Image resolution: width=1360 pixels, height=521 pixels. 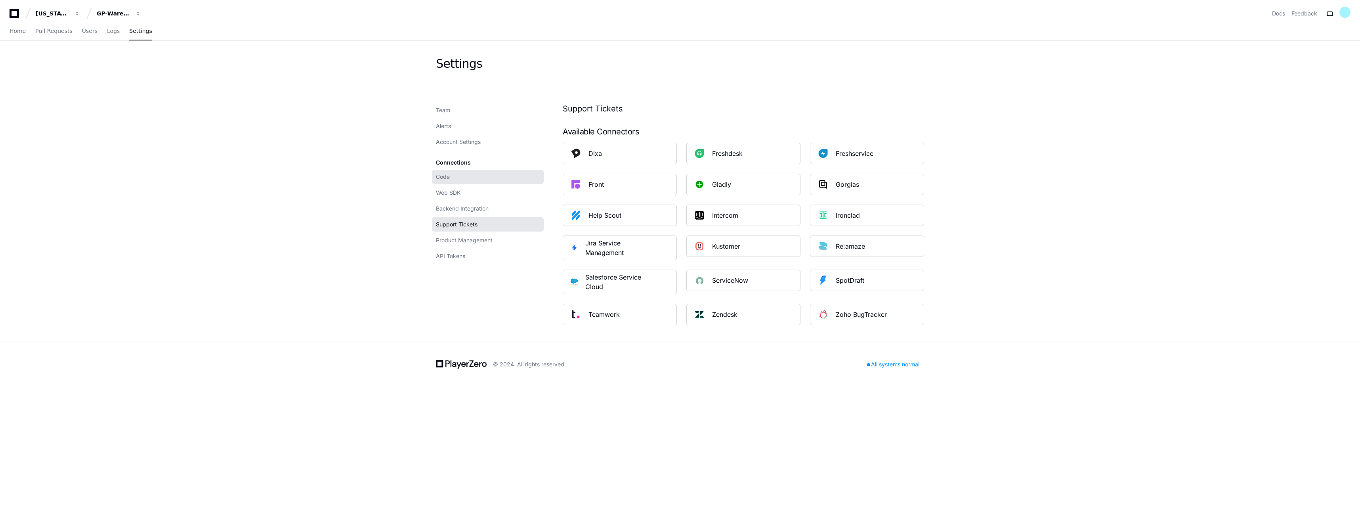 I want to click on img: PlatformHelpscout_square.png, so click(x=576, y=215).